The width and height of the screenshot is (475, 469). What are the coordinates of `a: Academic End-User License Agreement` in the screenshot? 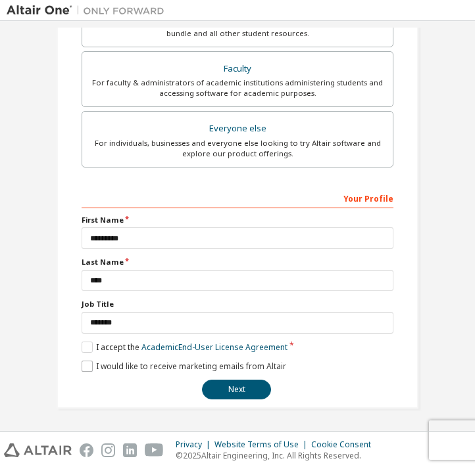 It's located at (214, 347).